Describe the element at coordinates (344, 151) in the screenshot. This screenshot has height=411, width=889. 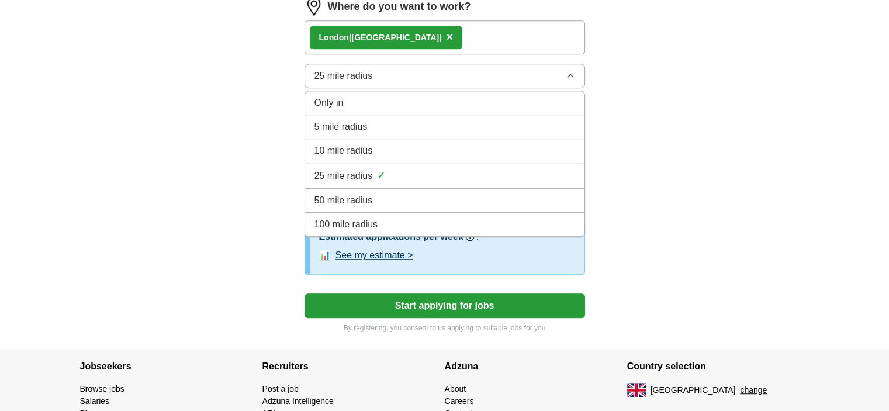
I see `span: 10 mile radius` at that location.